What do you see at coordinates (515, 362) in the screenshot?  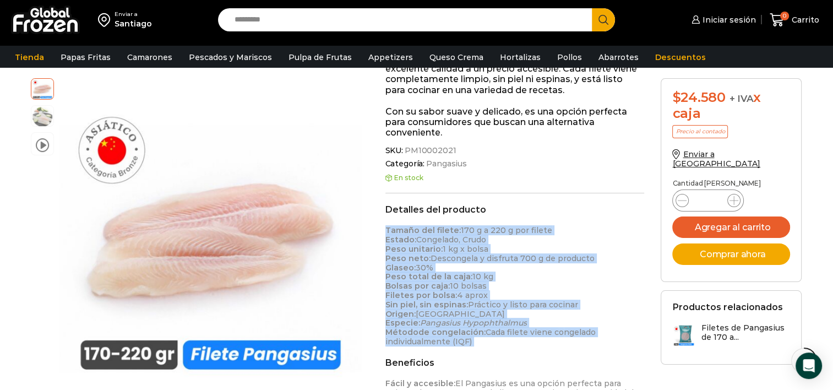 I see `h2: Beneficios` at bounding box center [515, 362].